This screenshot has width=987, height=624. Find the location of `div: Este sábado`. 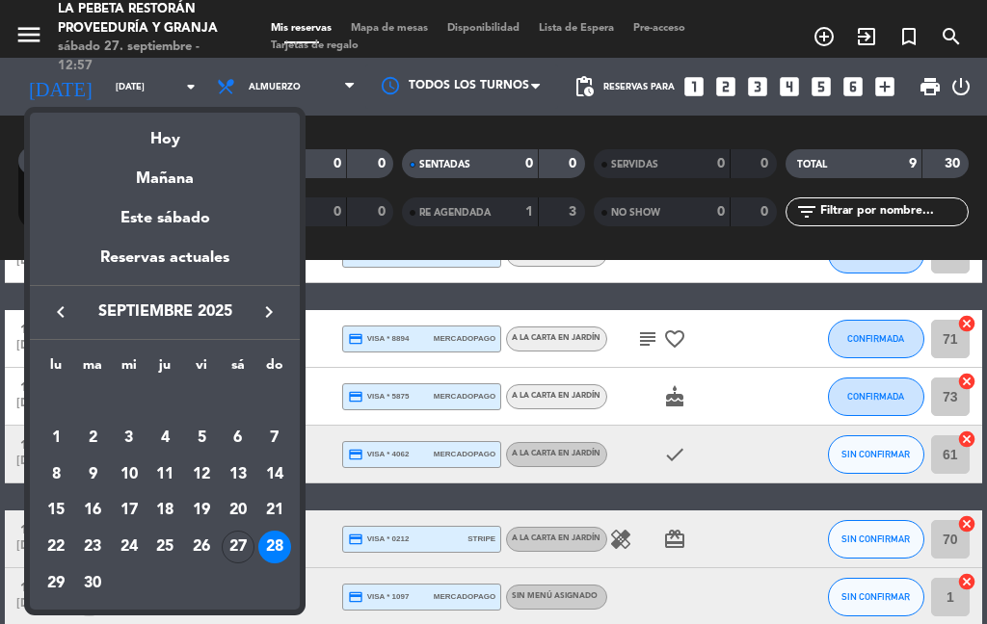

div: Este sábado is located at coordinates (165, 219).